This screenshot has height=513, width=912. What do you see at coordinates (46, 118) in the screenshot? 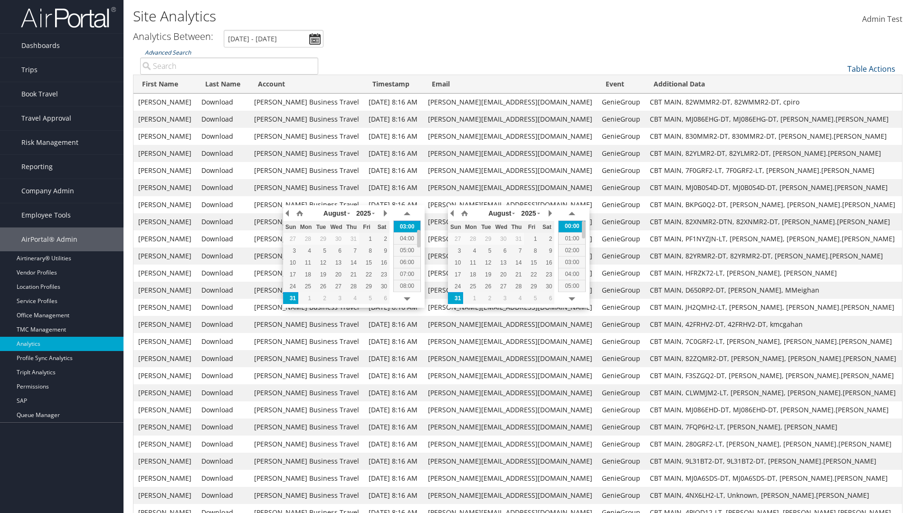
I see `span: Travel Approval` at bounding box center [46, 118].